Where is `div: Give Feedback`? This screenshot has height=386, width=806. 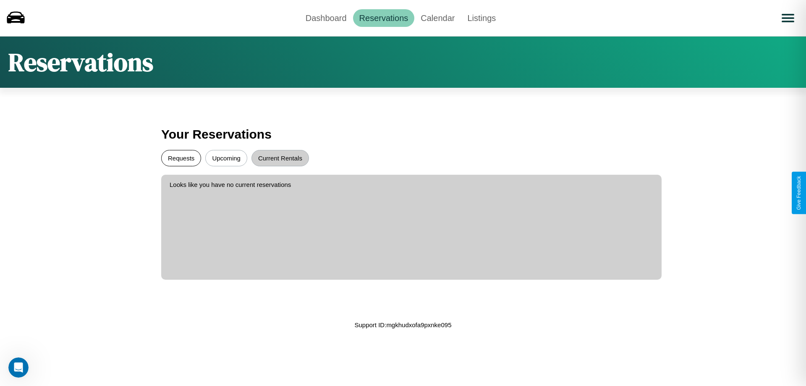 div: Give Feedback is located at coordinates (799, 193).